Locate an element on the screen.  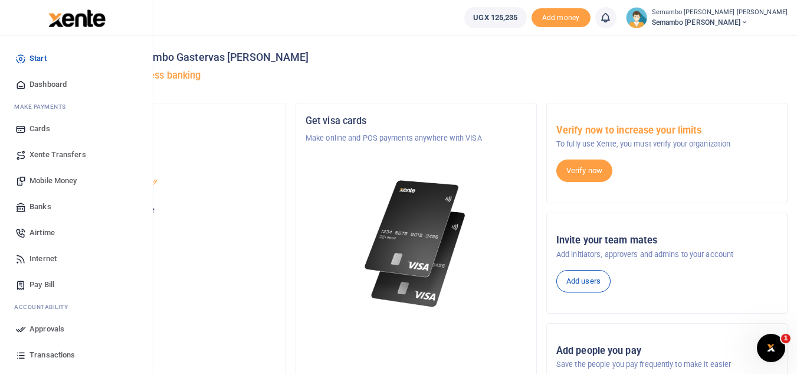
li: Ac is located at coordinates (76, 306).